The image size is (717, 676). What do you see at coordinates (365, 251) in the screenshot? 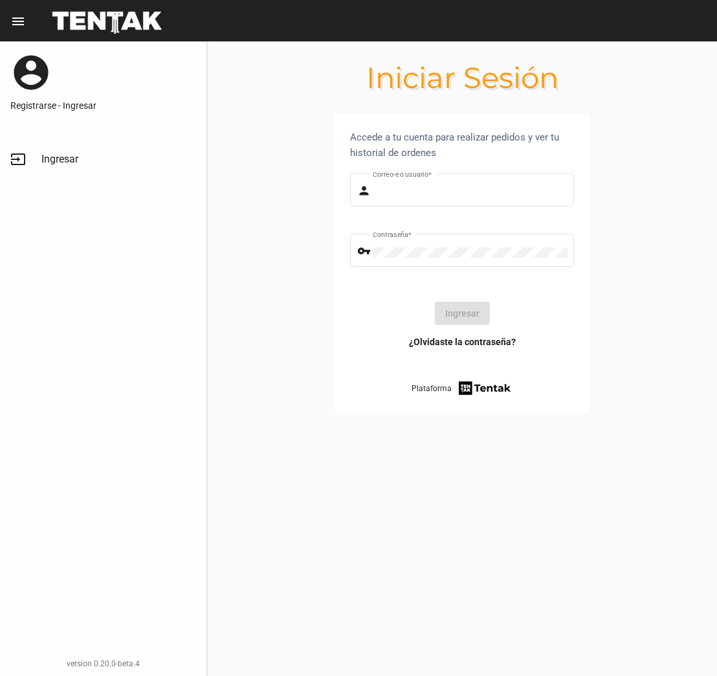
I see `mat-icon: vpn_key` at bounding box center [365, 251].